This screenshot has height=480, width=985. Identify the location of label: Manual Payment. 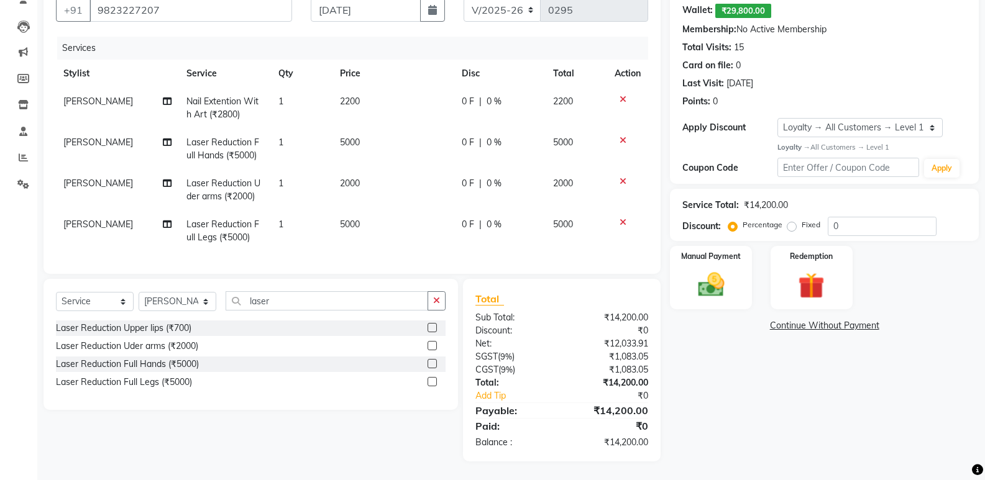
(711, 257).